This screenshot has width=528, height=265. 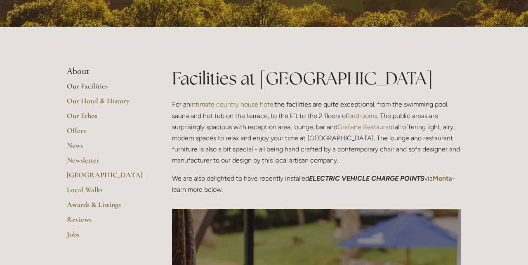 I want to click on a: Our Hotel & History, so click(x=106, y=104).